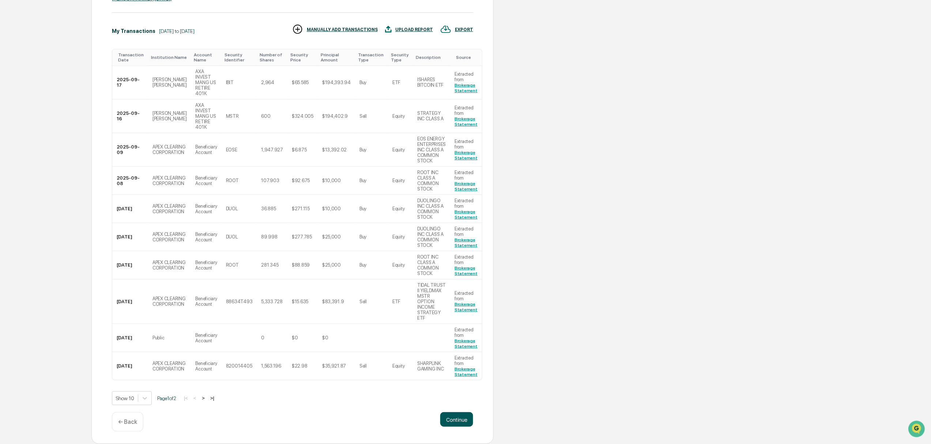  What do you see at coordinates (80, 127) in the screenshot?
I see `span: Pylon` at bounding box center [80, 127].